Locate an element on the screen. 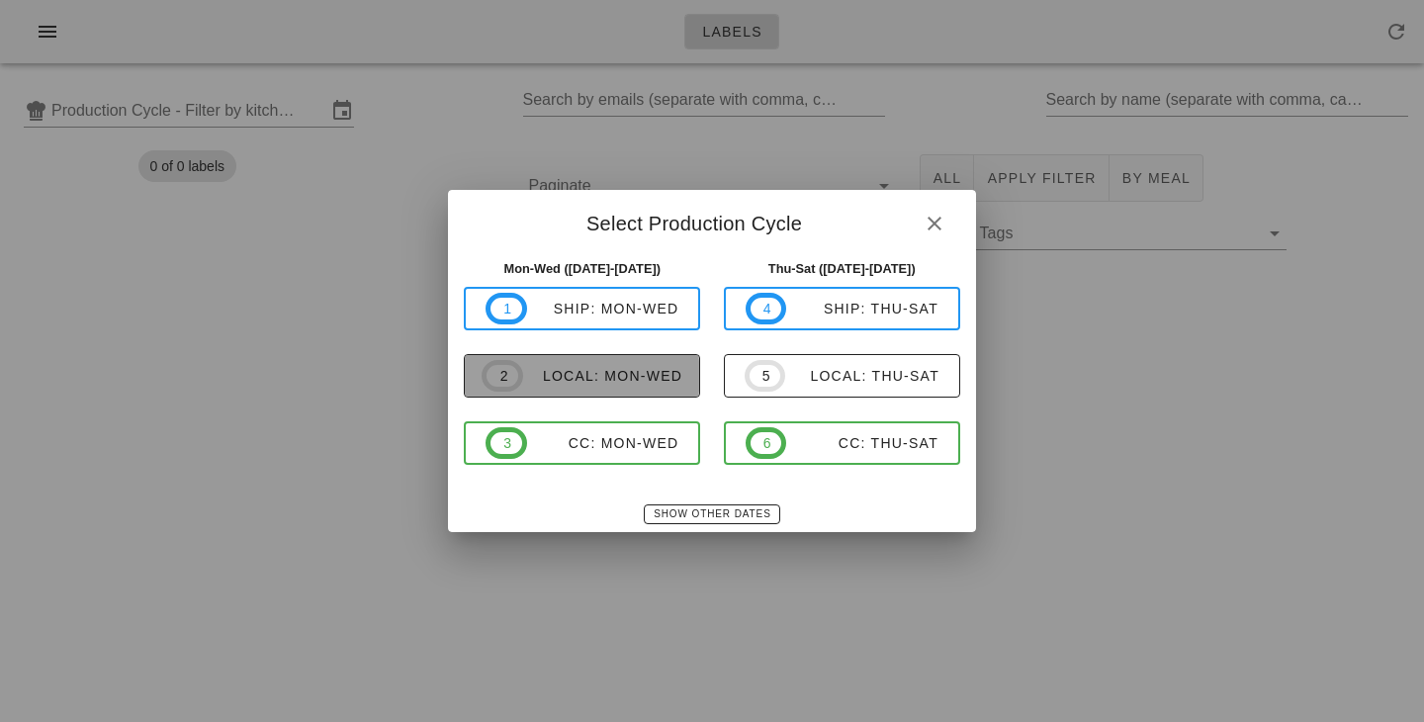 This screenshot has height=722, width=1424. span: 3 is located at coordinates (506, 443).